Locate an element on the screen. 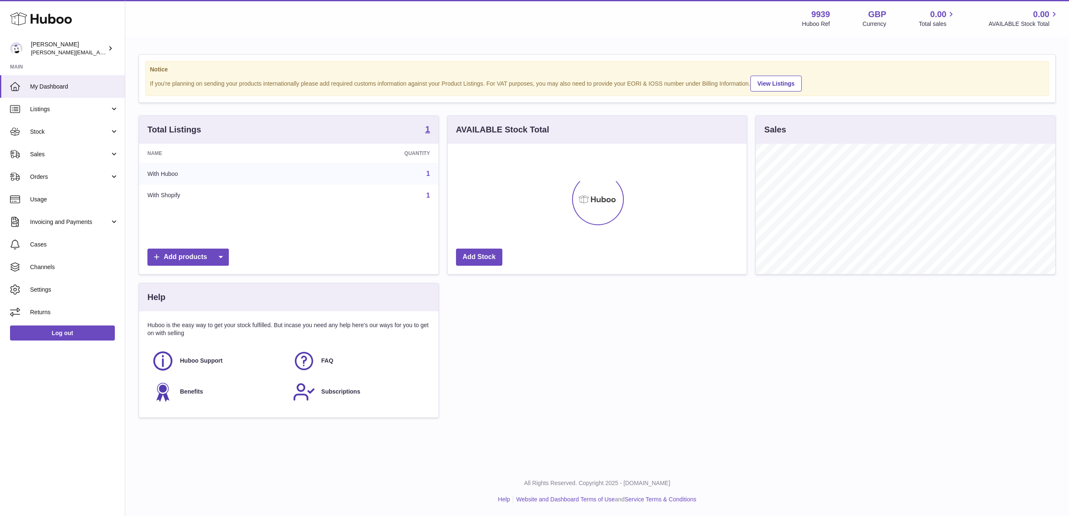 The width and height of the screenshot is (1069, 516). a: Benefits is located at coordinates (218, 392).